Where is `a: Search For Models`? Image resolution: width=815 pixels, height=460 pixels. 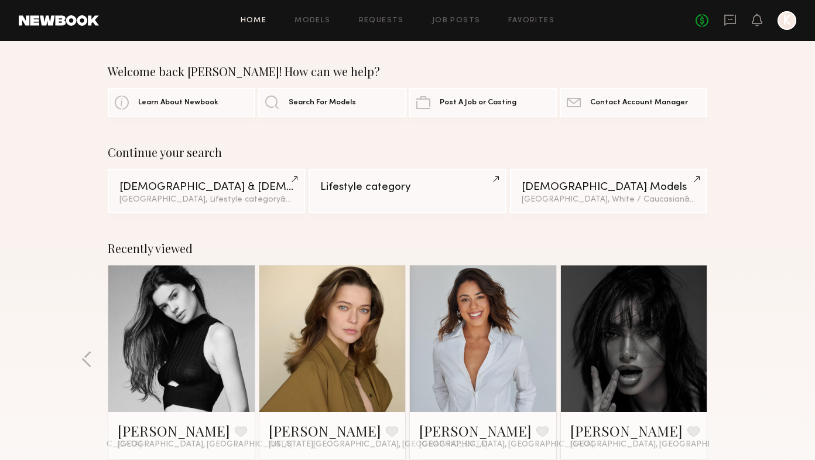 a: Search For Models is located at coordinates (332, 102).